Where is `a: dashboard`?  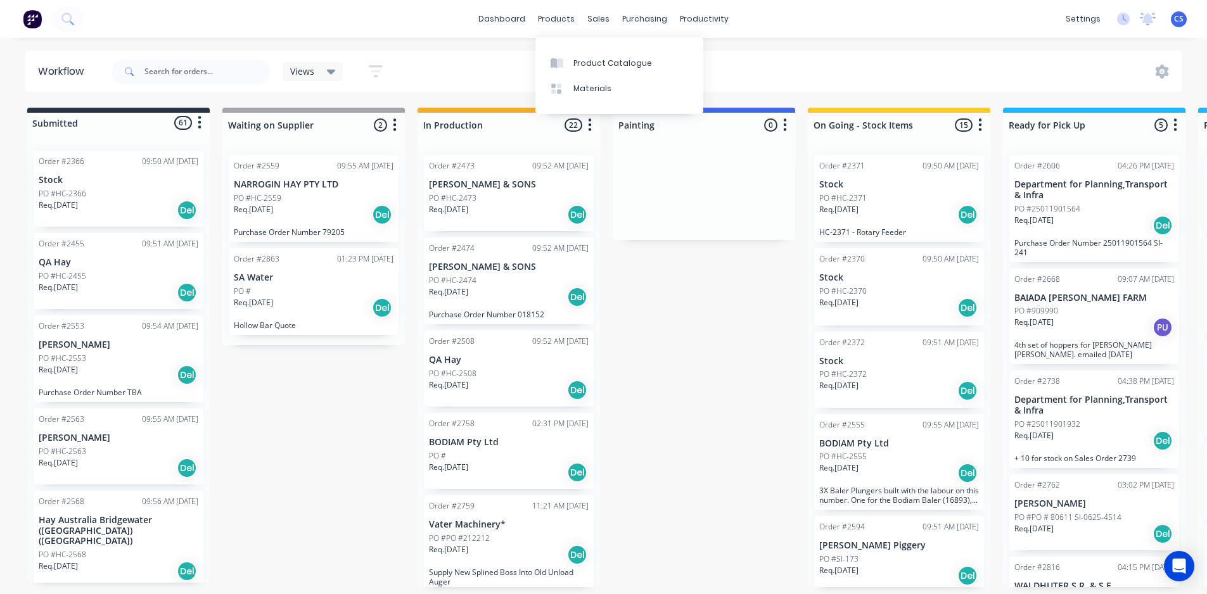
a: dashboard is located at coordinates (502, 19).